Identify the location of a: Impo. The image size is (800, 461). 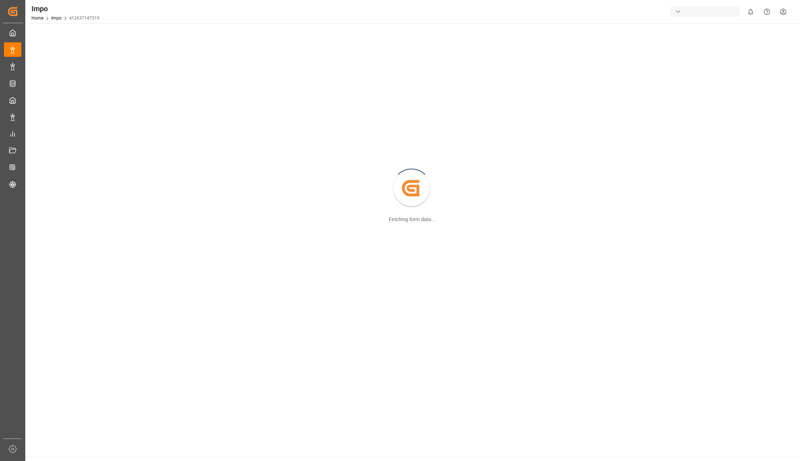
(56, 18).